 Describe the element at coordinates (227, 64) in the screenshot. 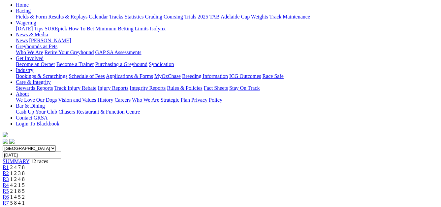

I see `div: Get Involved` at that location.